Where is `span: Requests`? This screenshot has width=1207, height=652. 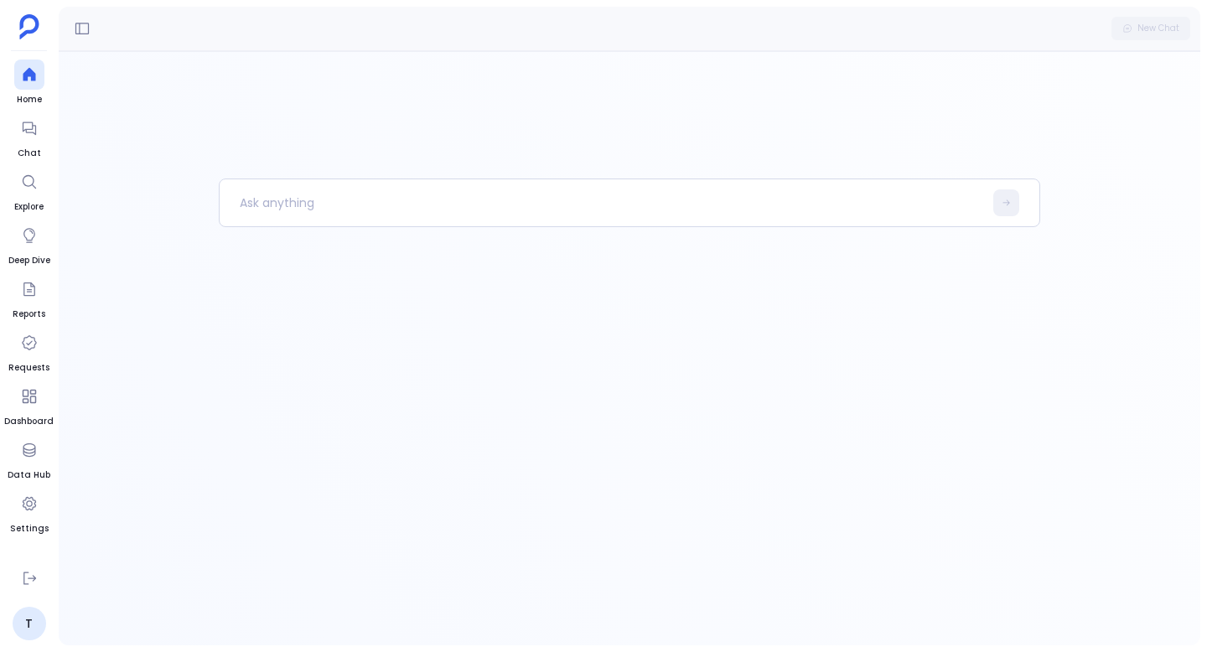
span: Requests is located at coordinates (28, 368).